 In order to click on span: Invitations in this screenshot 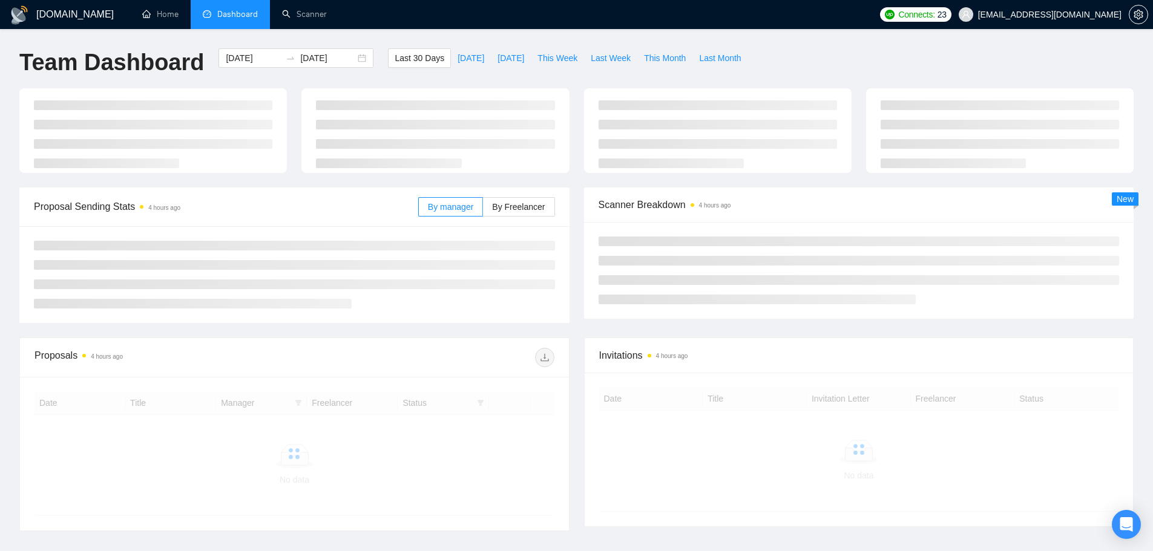, I will do `click(859, 355)`.